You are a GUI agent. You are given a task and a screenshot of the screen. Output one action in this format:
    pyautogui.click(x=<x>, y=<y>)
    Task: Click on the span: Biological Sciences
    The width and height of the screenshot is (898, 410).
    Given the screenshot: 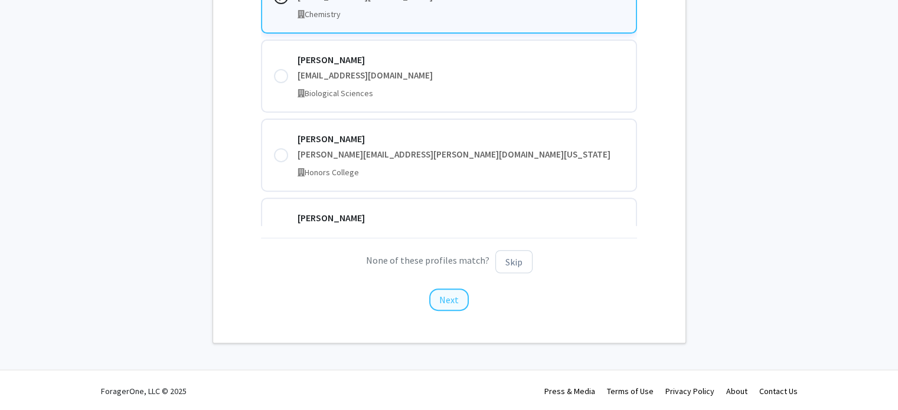 What is the action you would take?
    pyautogui.click(x=339, y=93)
    